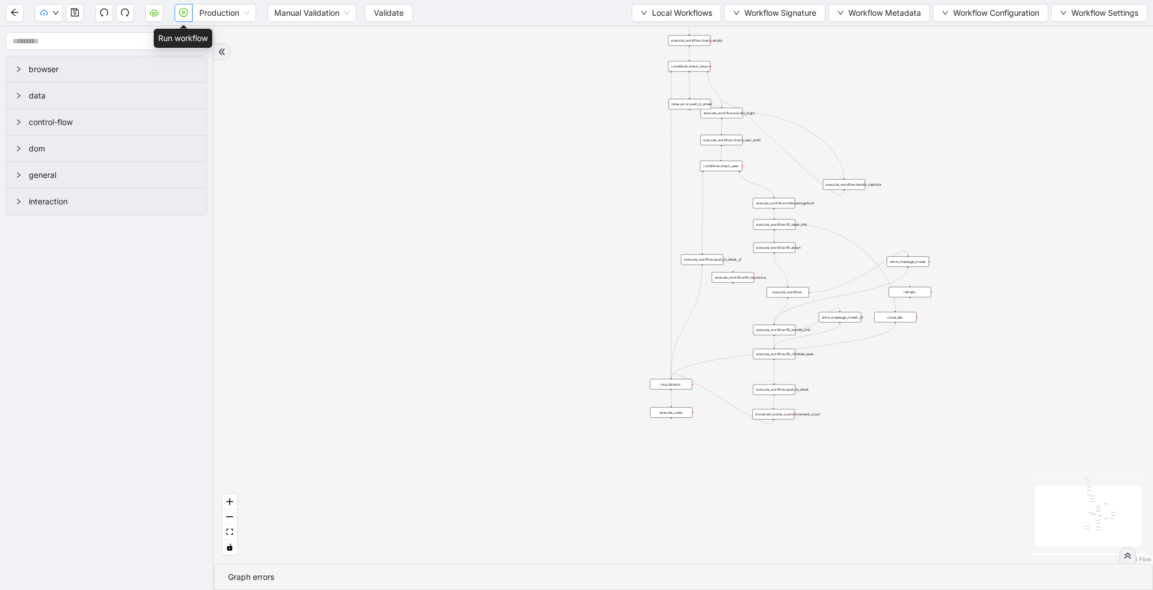 The height and width of the screenshot is (590, 1153). What do you see at coordinates (671, 412) in the screenshot?
I see `div: execute_code:plus-circle` at bounding box center [671, 412].